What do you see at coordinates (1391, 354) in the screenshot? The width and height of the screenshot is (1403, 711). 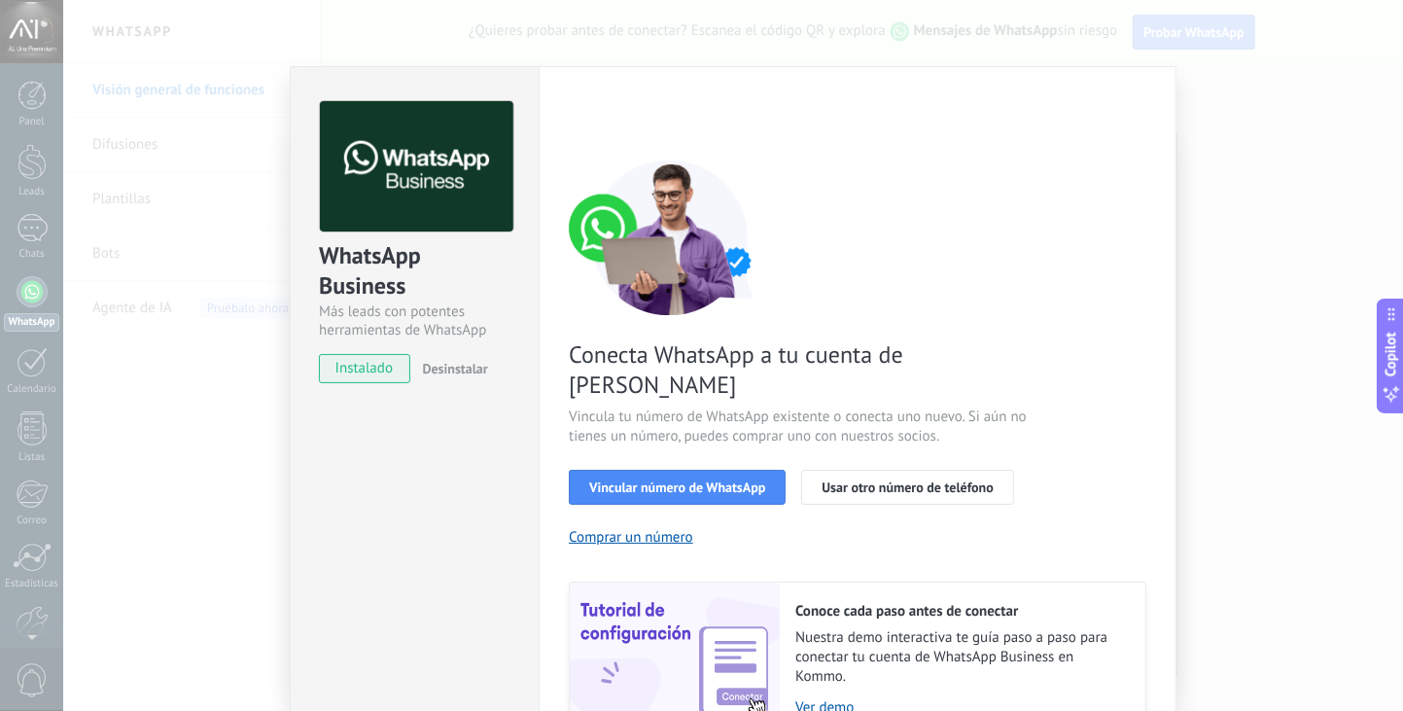 I see `span: Copilot` at bounding box center [1391, 354].